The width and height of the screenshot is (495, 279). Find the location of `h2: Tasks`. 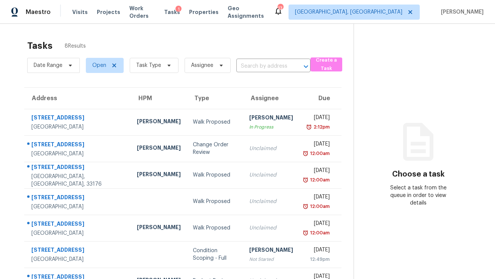

h2: Tasks is located at coordinates (40, 46).